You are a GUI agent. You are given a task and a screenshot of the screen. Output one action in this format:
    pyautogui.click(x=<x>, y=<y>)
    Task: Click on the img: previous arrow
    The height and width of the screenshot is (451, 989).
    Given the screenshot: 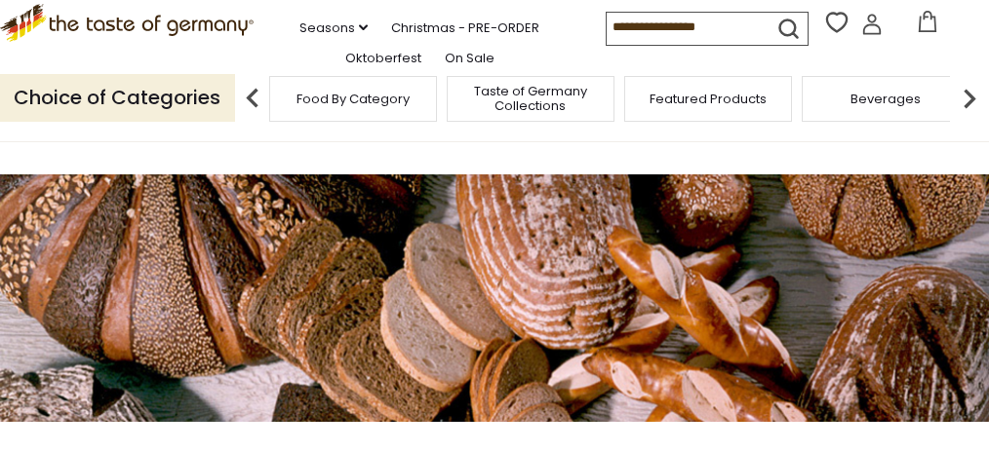 What is the action you would take?
    pyautogui.click(x=252, y=98)
    